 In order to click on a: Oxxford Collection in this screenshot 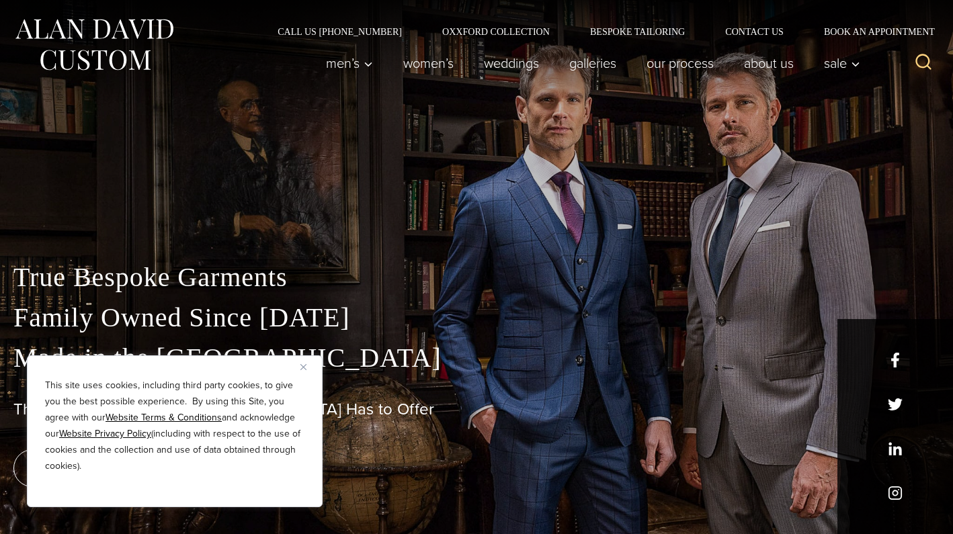, I will do `click(496, 32)`.